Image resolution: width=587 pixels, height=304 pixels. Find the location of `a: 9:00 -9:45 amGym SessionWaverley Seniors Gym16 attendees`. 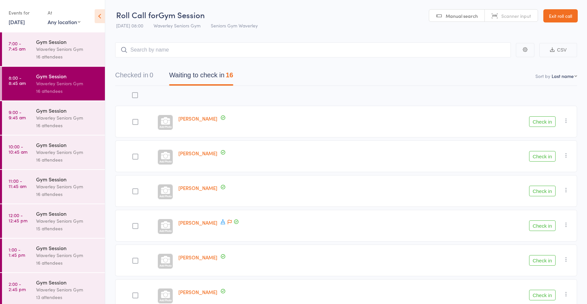

a: 9:00 -9:45 amGym SessionWaverley Seniors Gym16 attendees is located at coordinates (53, 118).